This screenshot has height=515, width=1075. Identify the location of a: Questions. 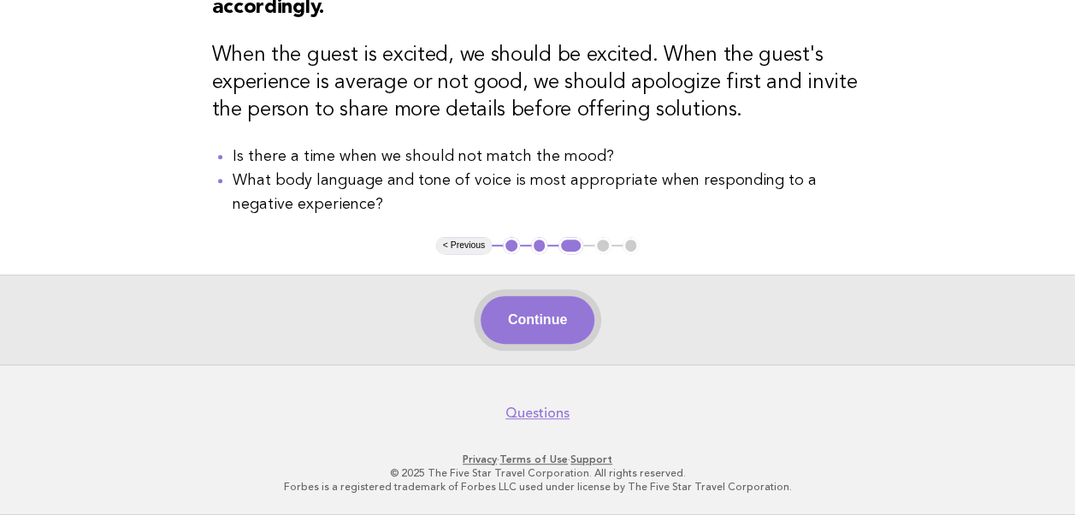
(537, 413).